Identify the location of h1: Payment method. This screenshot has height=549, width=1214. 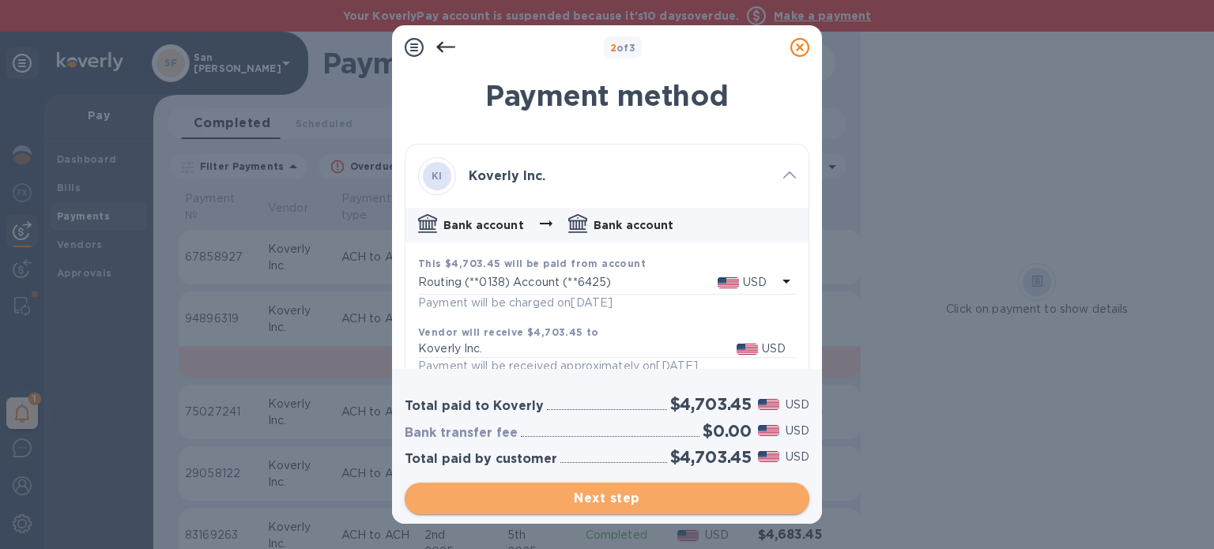
(607, 96).